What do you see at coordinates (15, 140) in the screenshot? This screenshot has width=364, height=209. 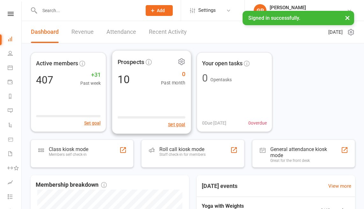 I see `a: Product Sales` at bounding box center [15, 140].